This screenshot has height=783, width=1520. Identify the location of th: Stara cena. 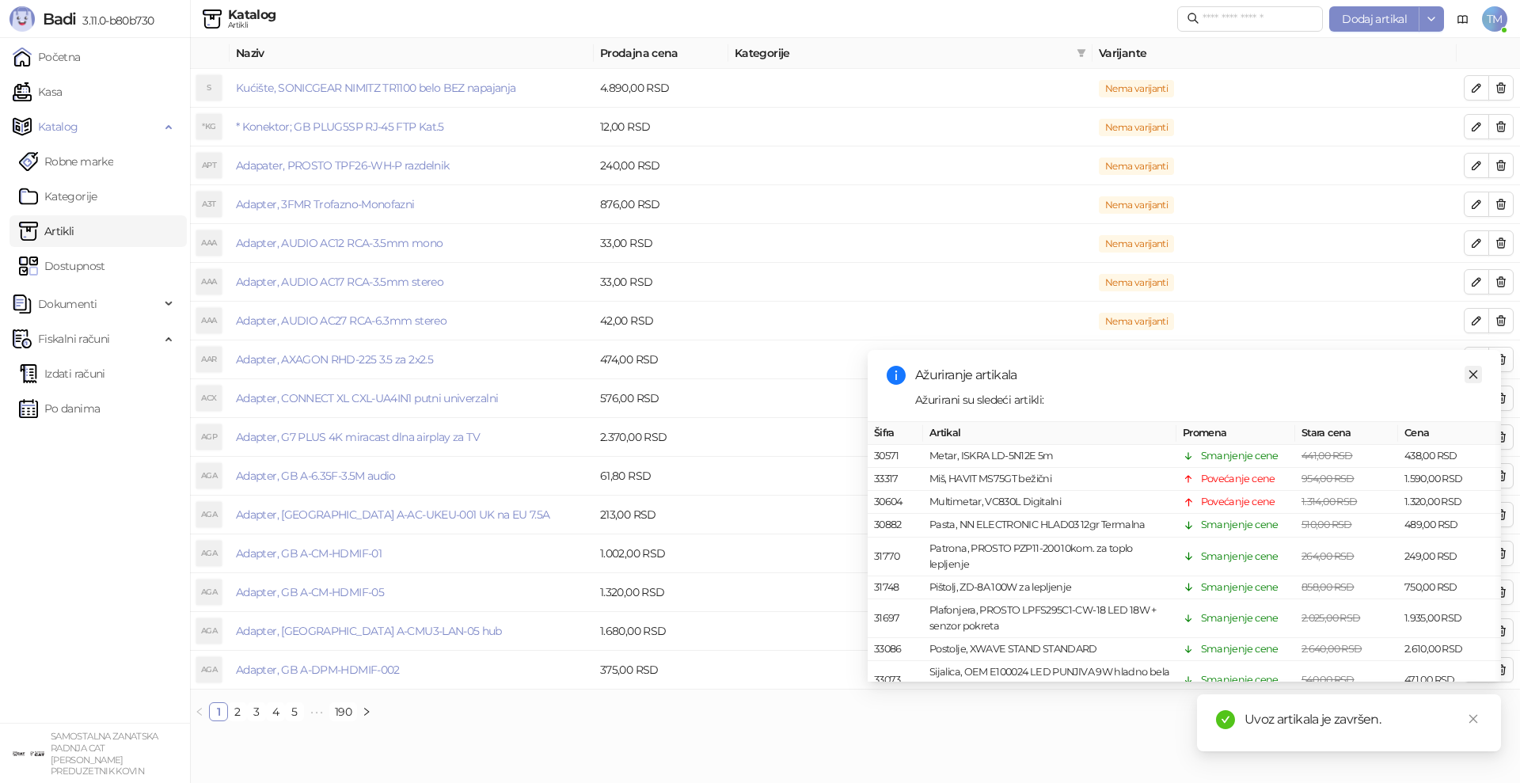
(1347, 433).